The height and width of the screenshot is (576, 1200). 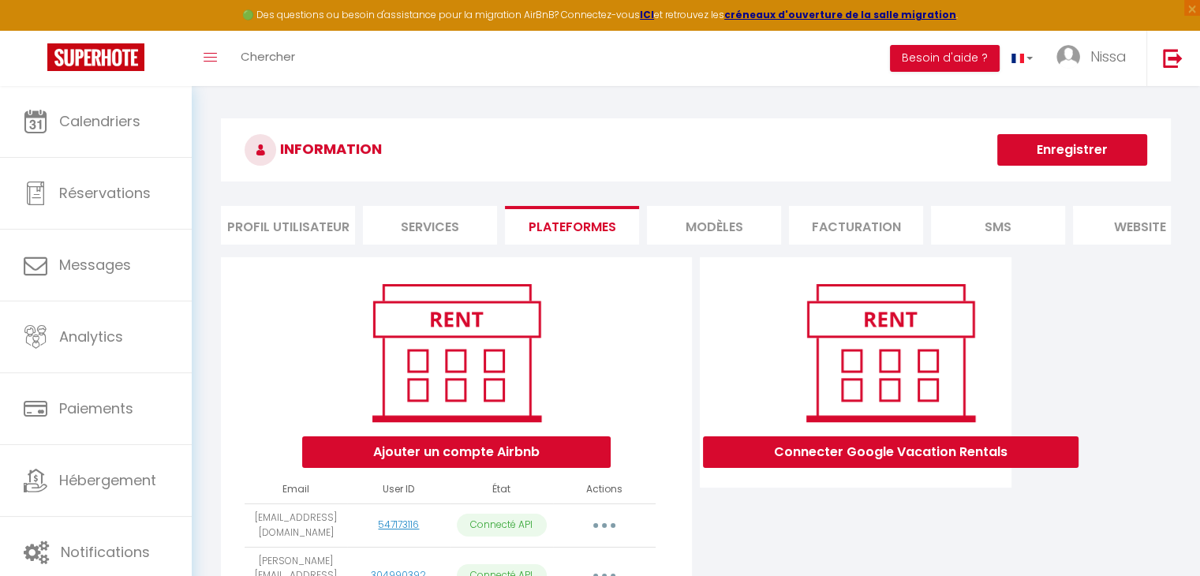 What do you see at coordinates (891, 452) in the screenshot?
I see `button: Connecter Google Vacation Rentals` at bounding box center [891, 452].